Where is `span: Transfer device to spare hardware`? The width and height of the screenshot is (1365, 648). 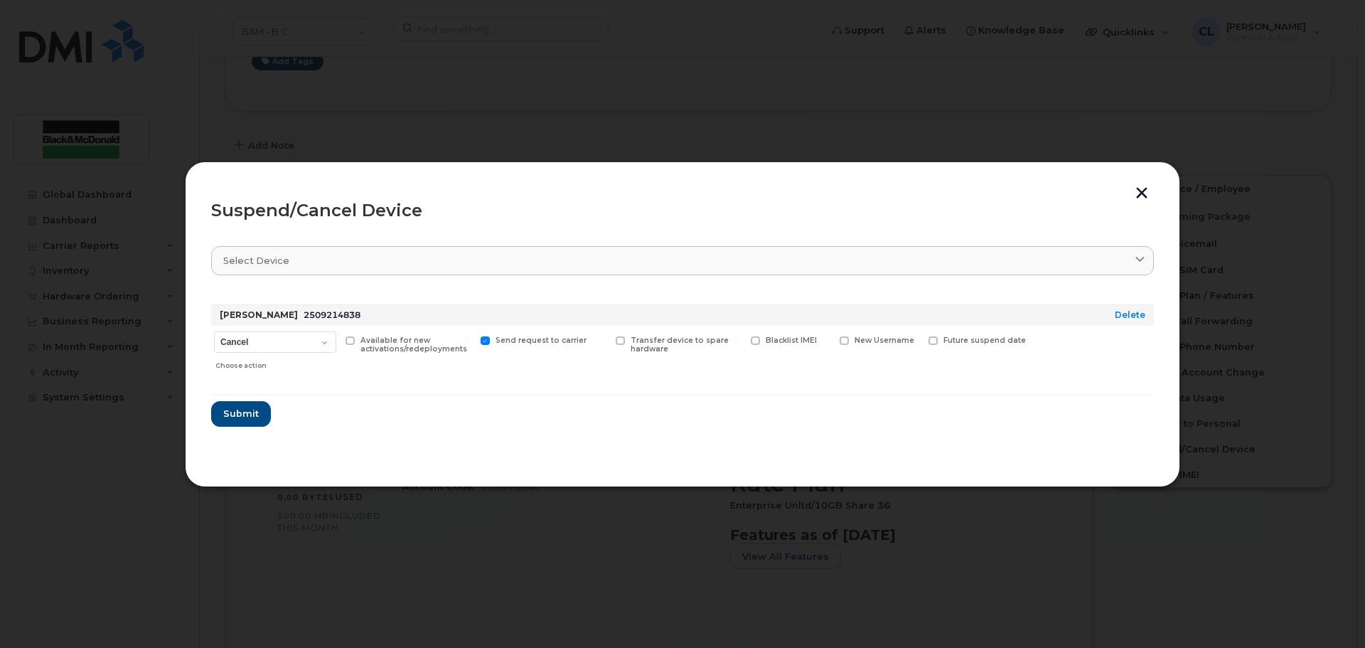 span: Transfer device to spare hardware is located at coordinates (680, 345).